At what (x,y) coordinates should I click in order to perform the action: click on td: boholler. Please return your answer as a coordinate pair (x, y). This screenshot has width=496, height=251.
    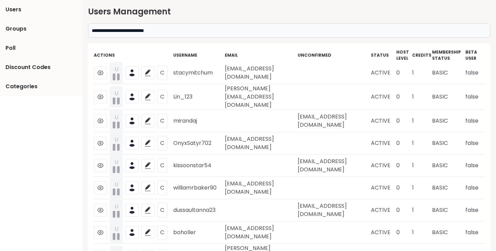
    Looking at the image, I should click on (199, 233).